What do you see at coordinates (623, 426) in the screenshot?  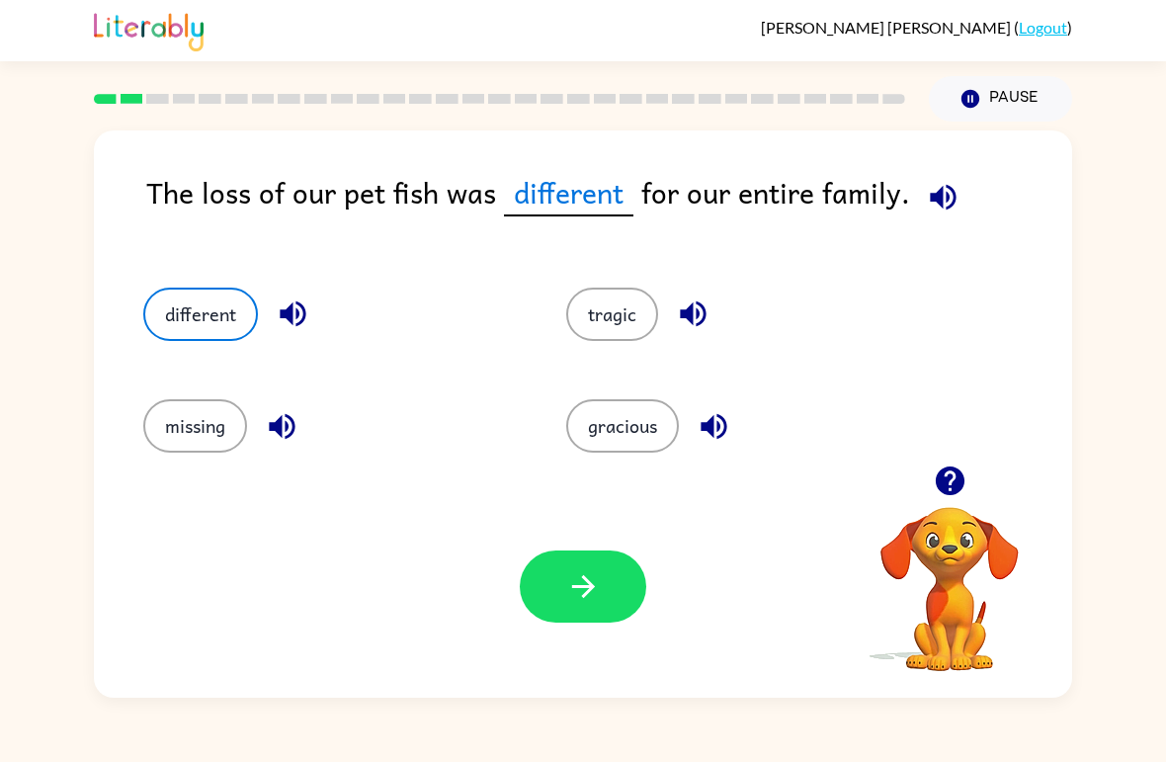 I see `button: gracious` at bounding box center [623, 426].